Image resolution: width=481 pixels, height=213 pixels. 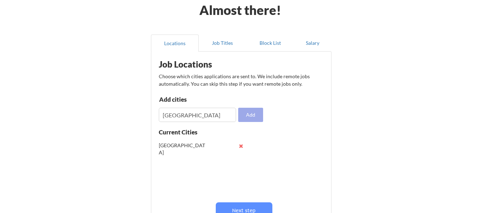 I want to click on button: Block List, so click(x=270, y=43).